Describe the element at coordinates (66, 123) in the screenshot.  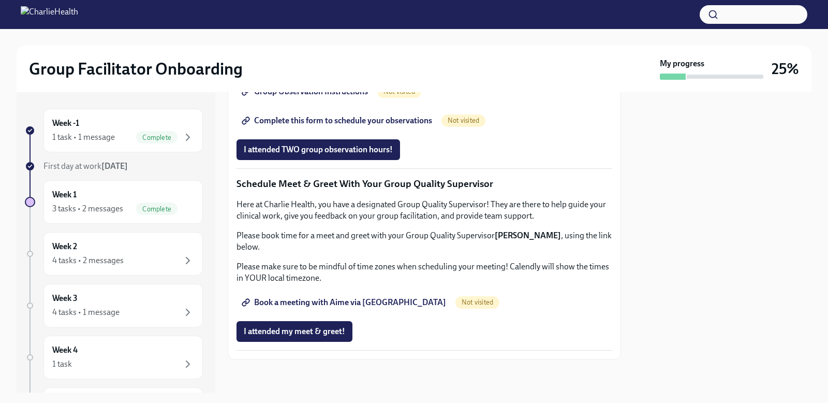
I see `h6: Week -1` at that location.